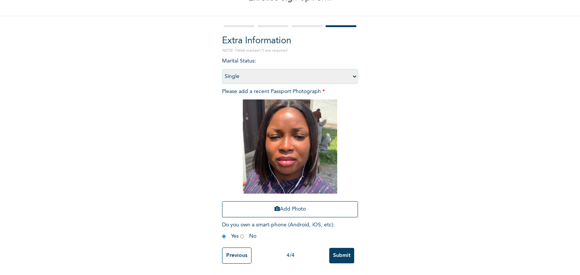 The width and height of the screenshot is (580, 275). I want to click on span: Please add a recent Passport Photograph, so click(290, 155).